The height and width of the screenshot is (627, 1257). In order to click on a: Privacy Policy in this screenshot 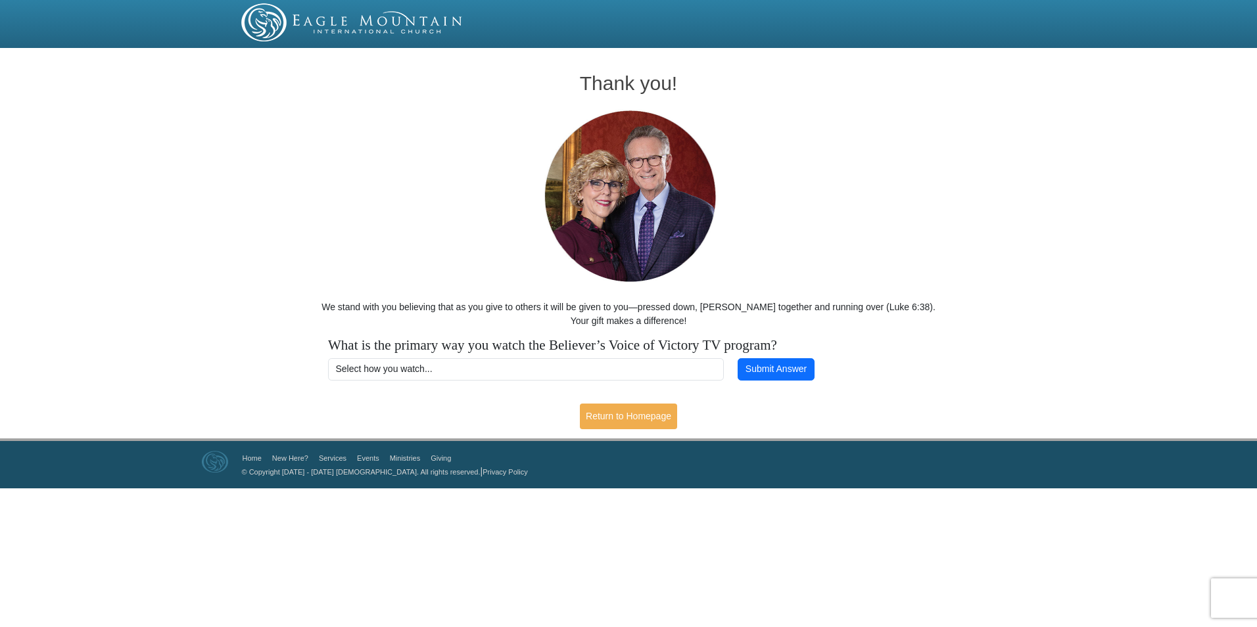, I will do `click(505, 472)`.